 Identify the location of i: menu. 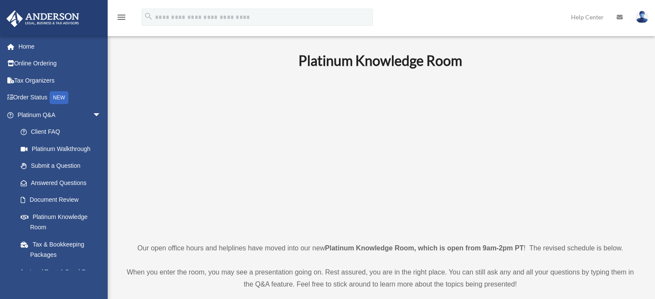
(121, 17).